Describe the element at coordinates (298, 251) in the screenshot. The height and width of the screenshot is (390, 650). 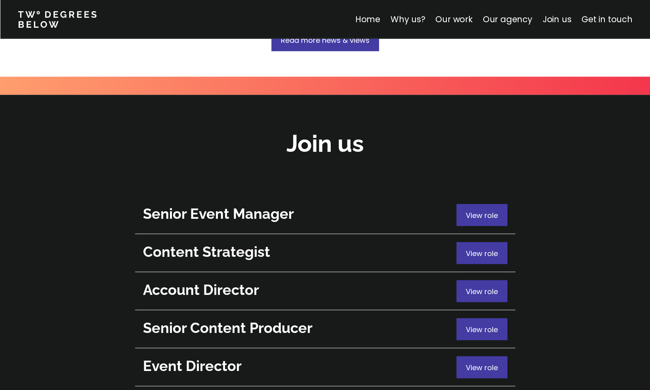
I see `h2: Content Strategist` at that location.